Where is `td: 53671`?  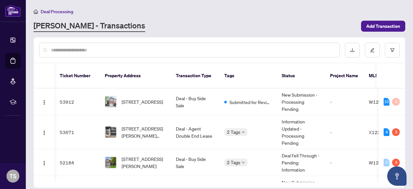 td: 53671 is located at coordinates (77, 132).